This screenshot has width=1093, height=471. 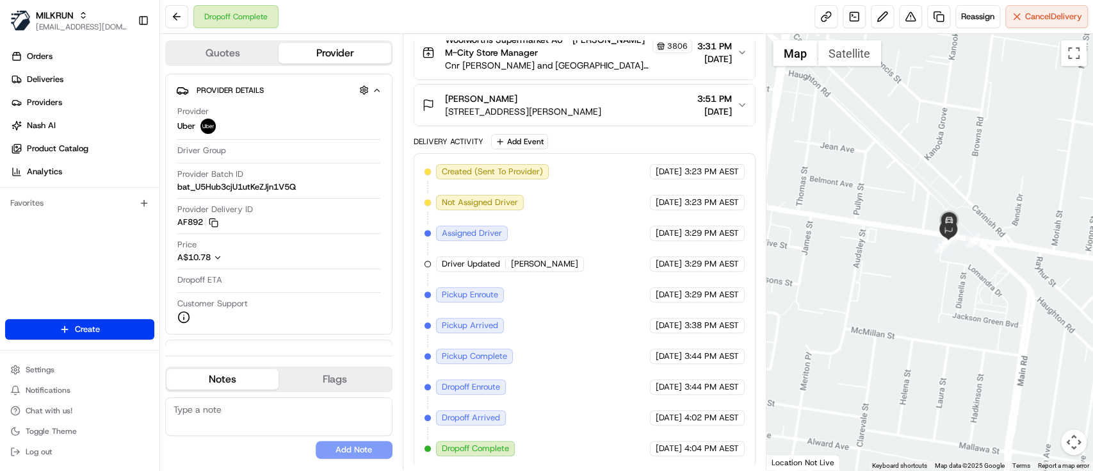 I want to click on span: Created (Sent To Provider), so click(x=492, y=172).